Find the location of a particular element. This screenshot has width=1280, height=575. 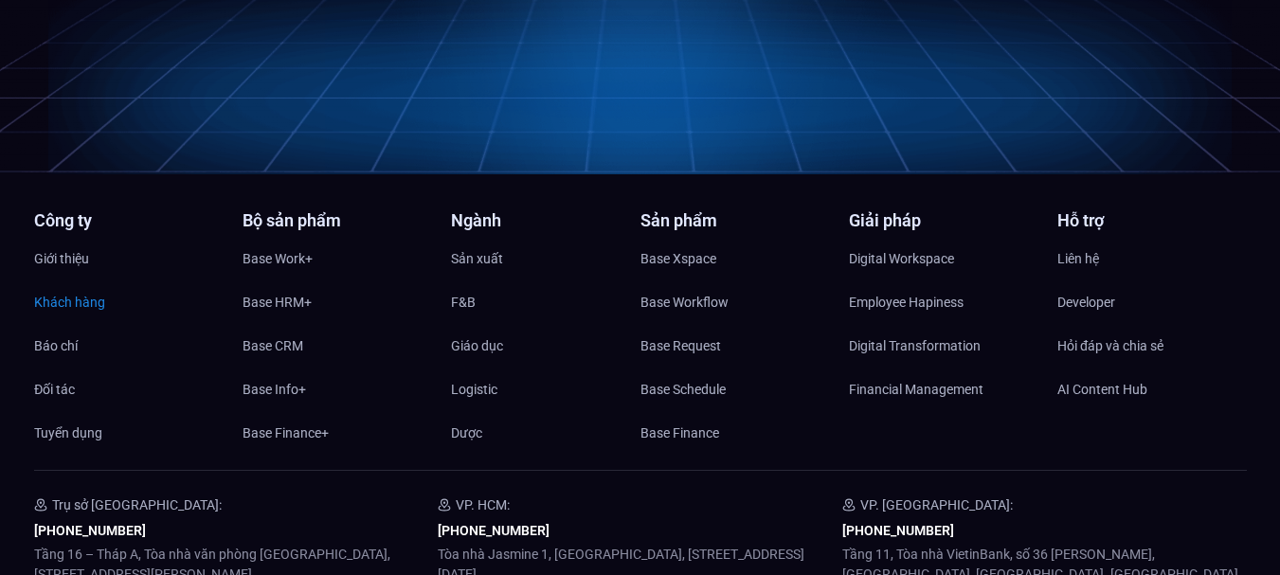

span: Base Xspace is located at coordinates (679, 259).